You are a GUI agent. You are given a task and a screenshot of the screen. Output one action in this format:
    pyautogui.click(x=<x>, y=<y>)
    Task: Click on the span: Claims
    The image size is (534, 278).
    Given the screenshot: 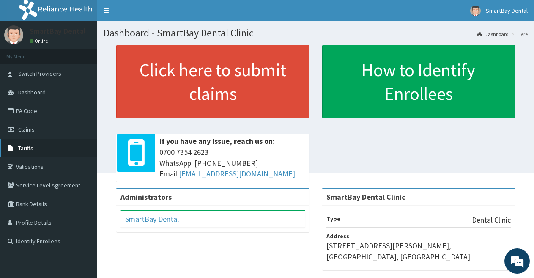 What is the action you would take?
    pyautogui.click(x=26, y=129)
    